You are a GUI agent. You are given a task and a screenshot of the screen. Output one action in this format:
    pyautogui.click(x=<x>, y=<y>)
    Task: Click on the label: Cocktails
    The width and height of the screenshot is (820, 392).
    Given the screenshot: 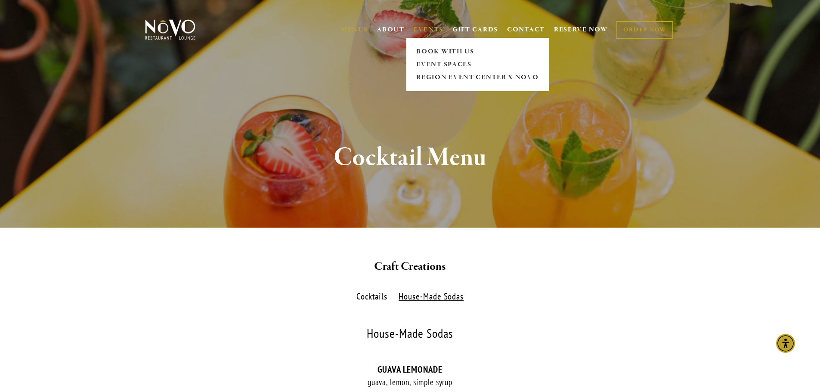 What is the action you would take?
    pyautogui.click(x=371, y=296)
    